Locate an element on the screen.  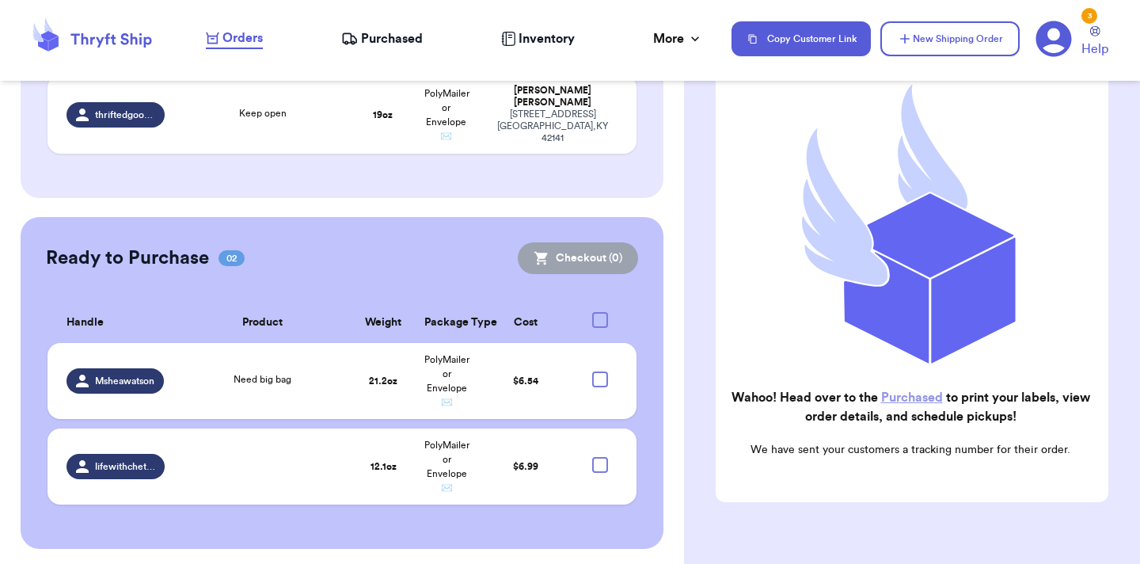
th: Cost is located at coordinates (526, 322).